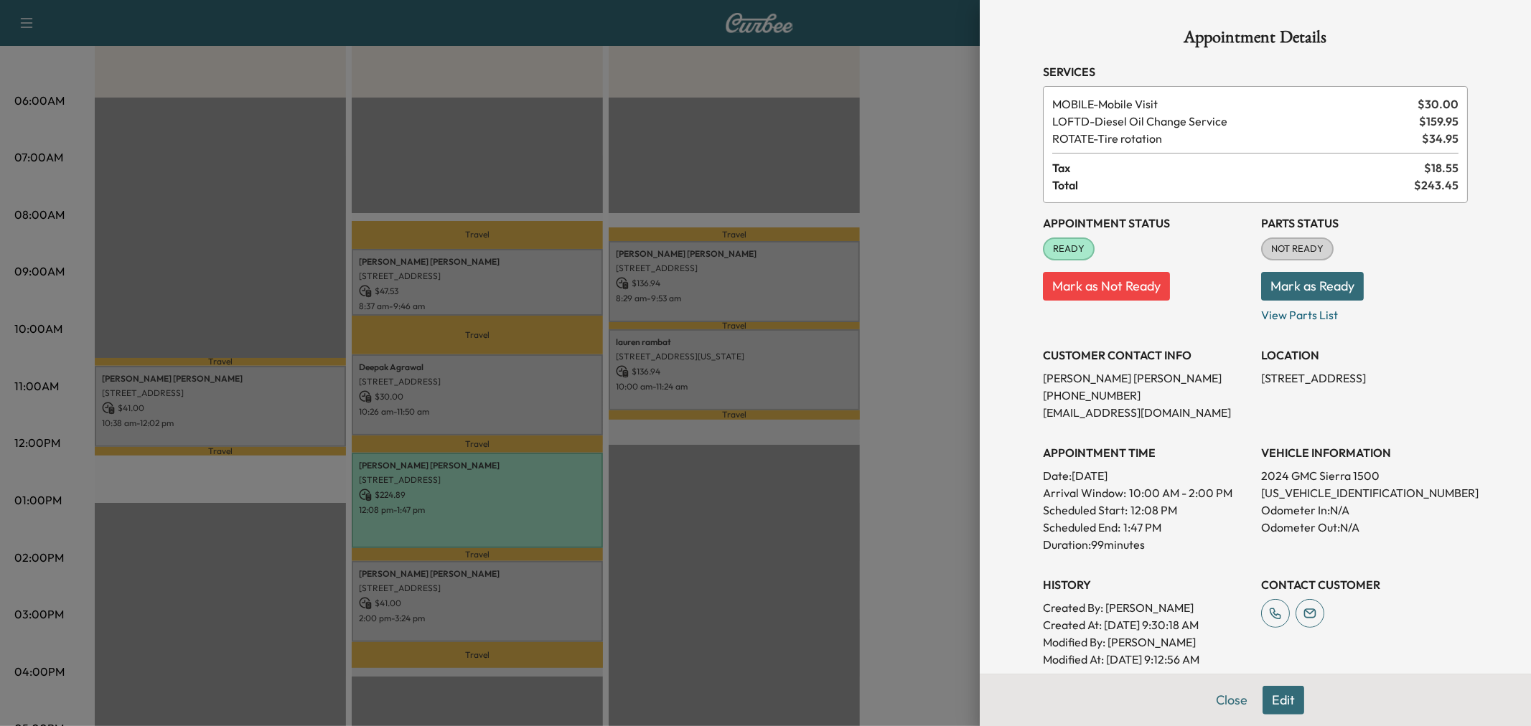 The height and width of the screenshot is (726, 1531). I want to click on button: Mark as Not Ready, so click(1106, 286).